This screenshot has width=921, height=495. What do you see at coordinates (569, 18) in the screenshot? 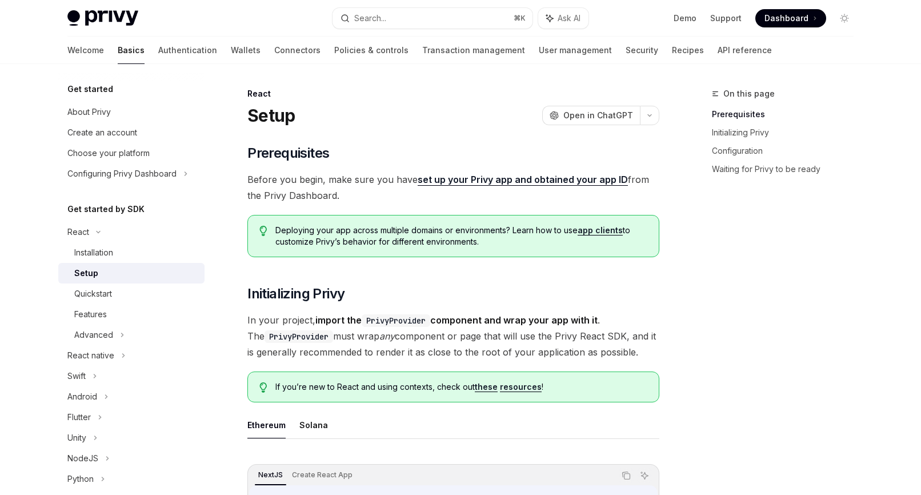
I see `span: Ask AI` at bounding box center [569, 18].